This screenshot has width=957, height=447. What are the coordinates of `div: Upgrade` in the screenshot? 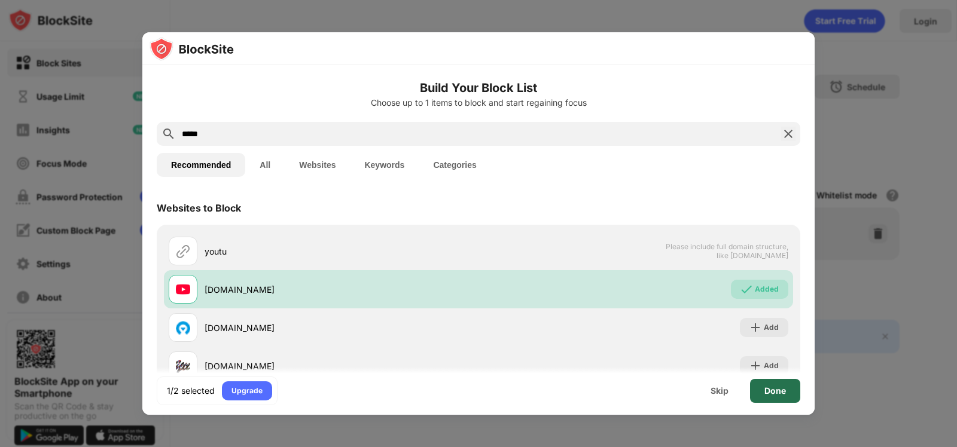 It's located at (247, 391).